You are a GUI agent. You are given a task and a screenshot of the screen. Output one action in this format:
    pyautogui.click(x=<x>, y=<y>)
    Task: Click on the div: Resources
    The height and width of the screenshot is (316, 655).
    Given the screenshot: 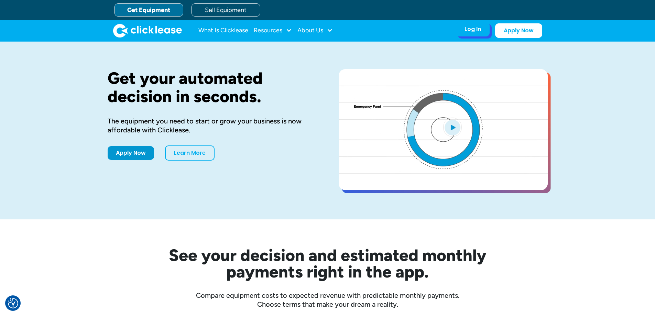 What is the action you would take?
    pyautogui.click(x=273, y=31)
    